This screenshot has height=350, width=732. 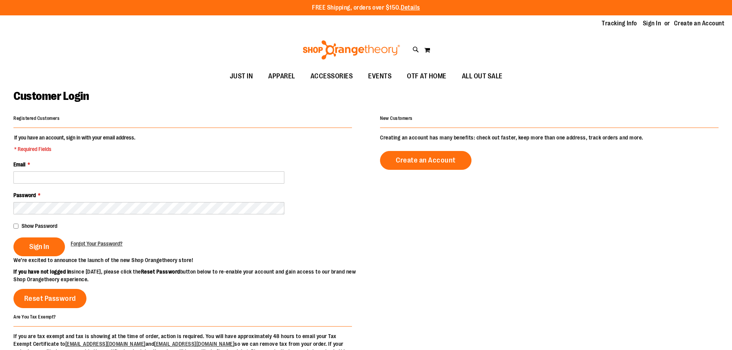 What do you see at coordinates (42, 272) in the screenshot?
I see `strong: If you have not logged in` at bounding box center [42, 272].